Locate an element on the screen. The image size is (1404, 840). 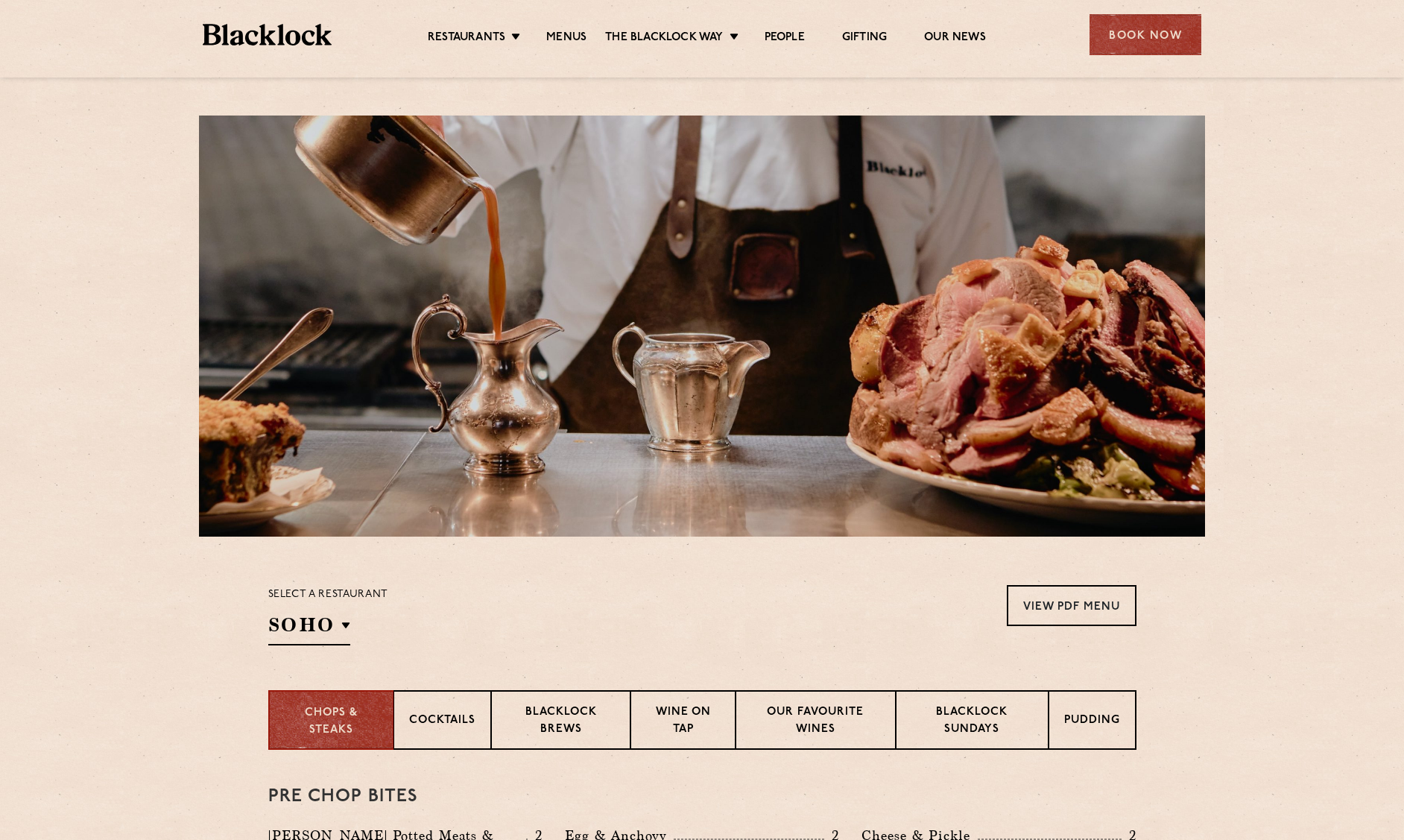
p: Blacklock Brews is located at coordinates (561, 721).